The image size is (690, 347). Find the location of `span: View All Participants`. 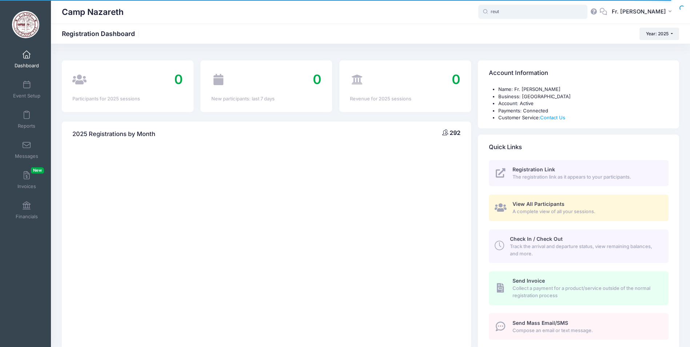

span: View All Participants is located at coordinates (538, 204).